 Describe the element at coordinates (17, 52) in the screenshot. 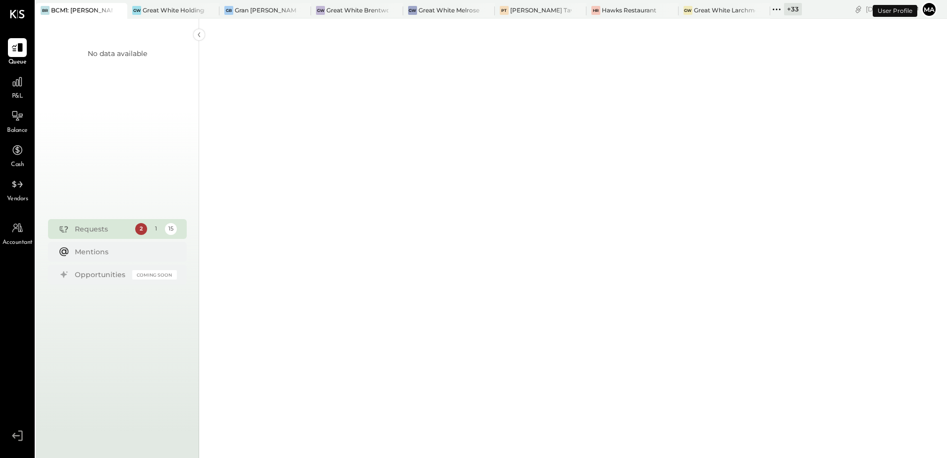

I see `a: Queue` at that location.